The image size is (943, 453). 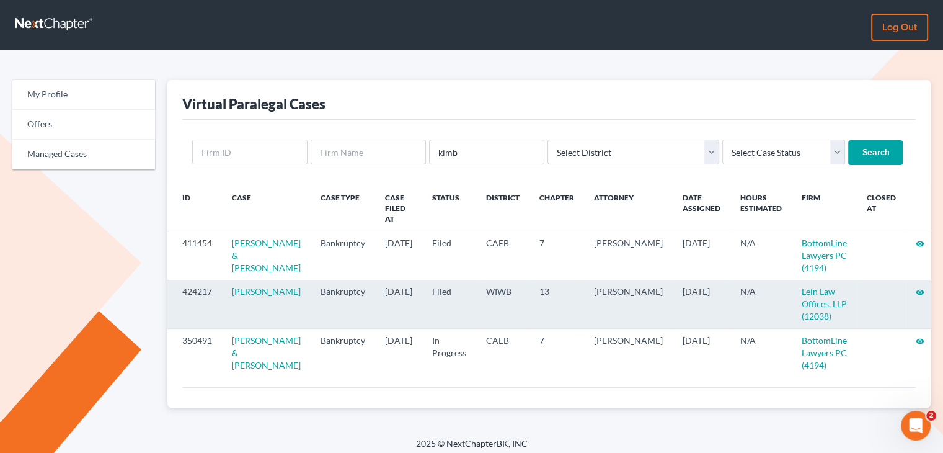 What do you see at coordinates (503, 304) in the screenshot?
I see `td: WIWB` at bounding box center [503, 304].